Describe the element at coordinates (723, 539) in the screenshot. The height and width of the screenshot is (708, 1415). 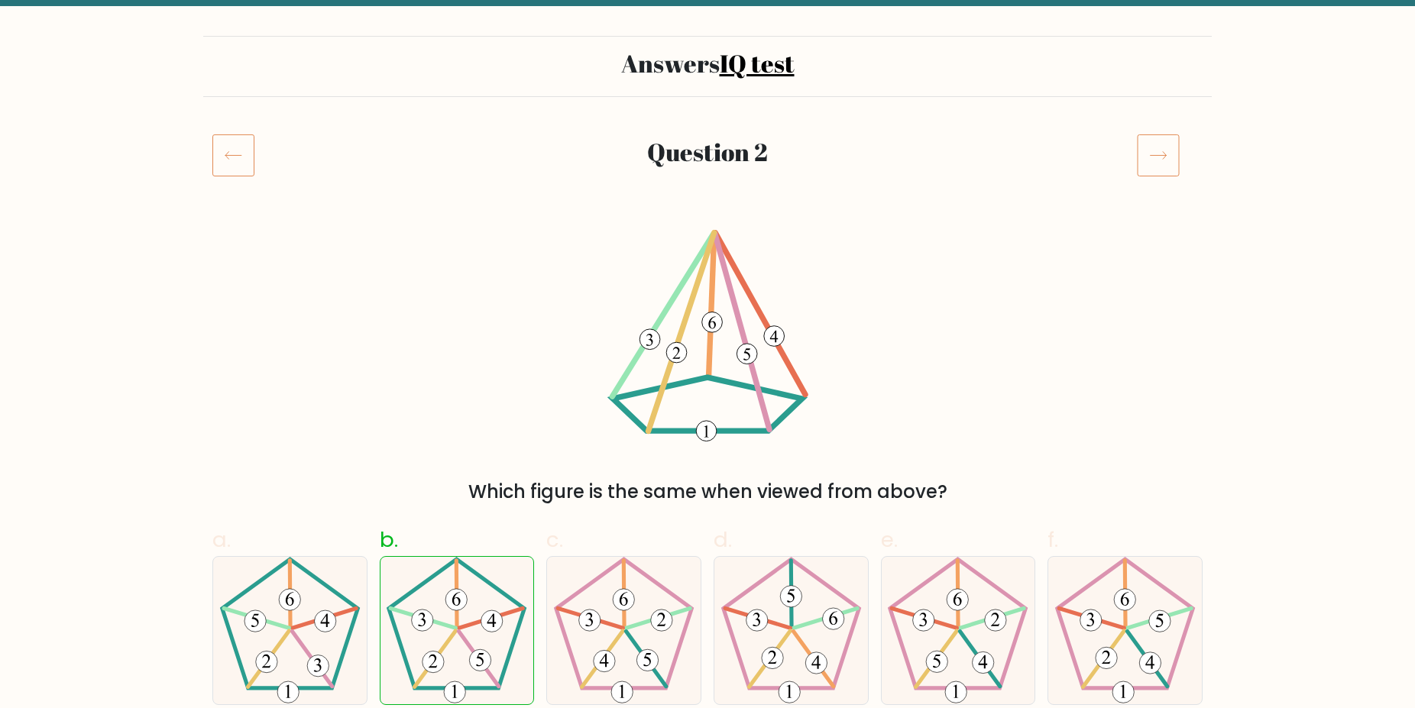
I see `span: d.` at that location.